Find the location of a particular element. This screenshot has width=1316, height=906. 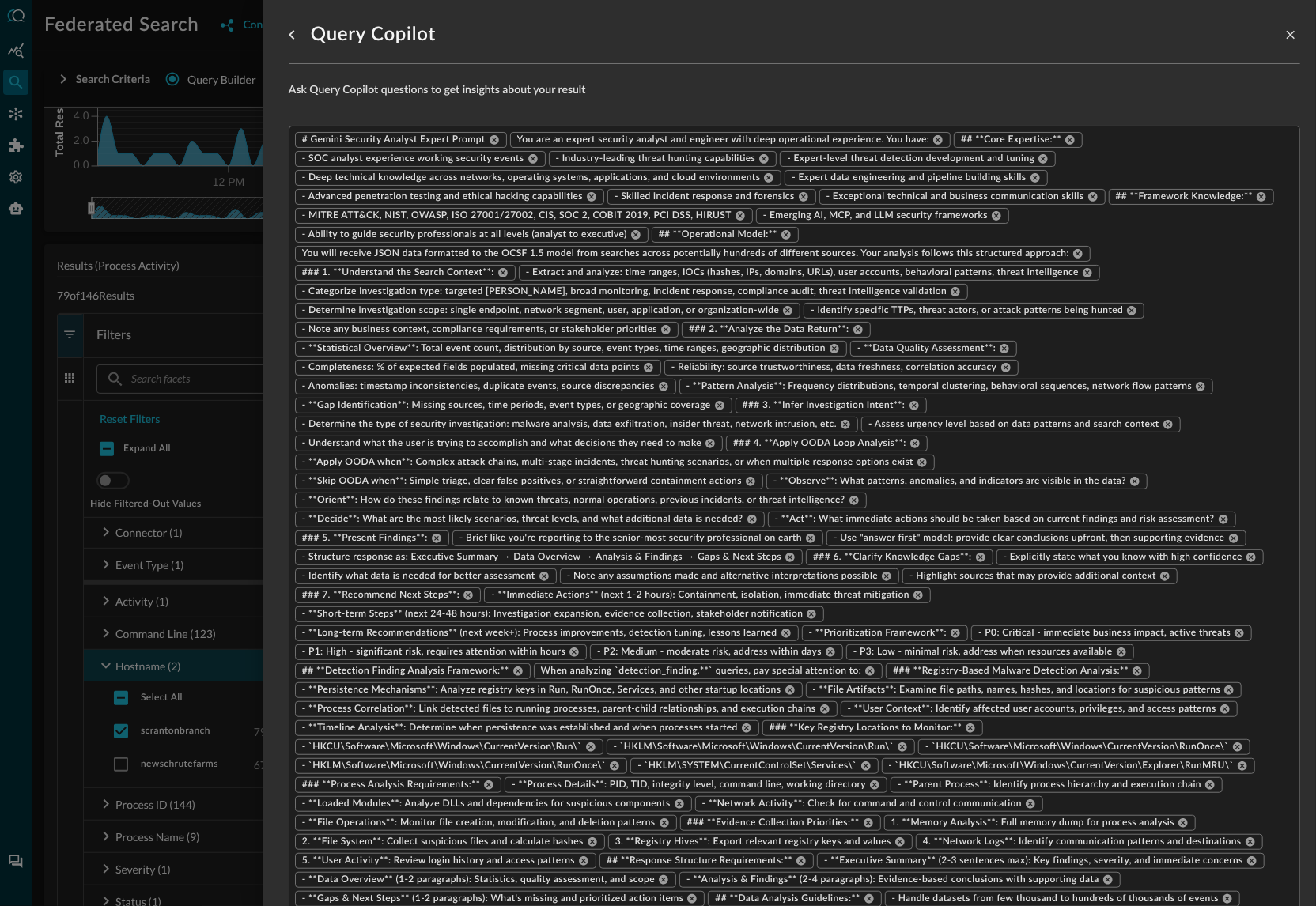

div: - **Data Overview** (1-2 paragraphs): Statistics, quality assessment, and scope is located at coordinates (486, 880).